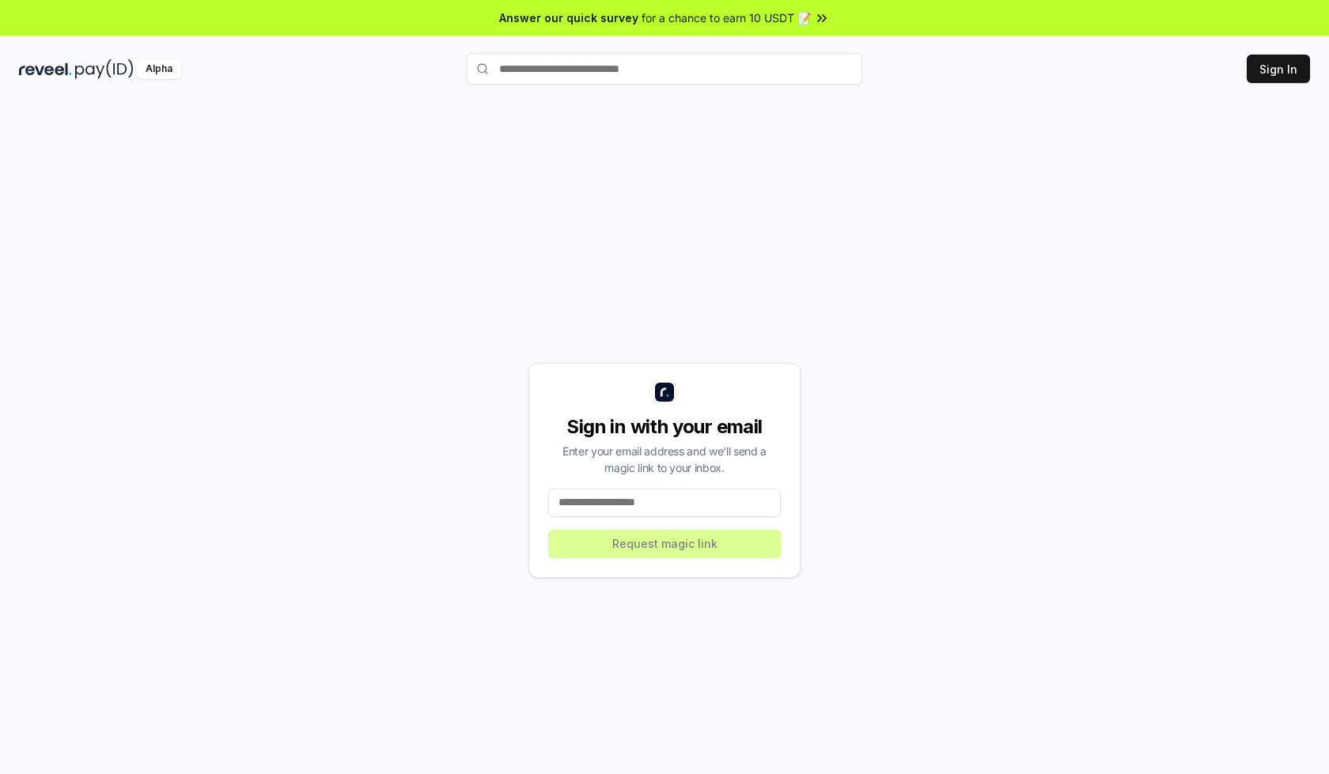 The image size is (1329, 774). What do you see at coordinates (664, 427) in the screenshot?
I see `div: Sign in with your email` at bounding box center [664, 427].